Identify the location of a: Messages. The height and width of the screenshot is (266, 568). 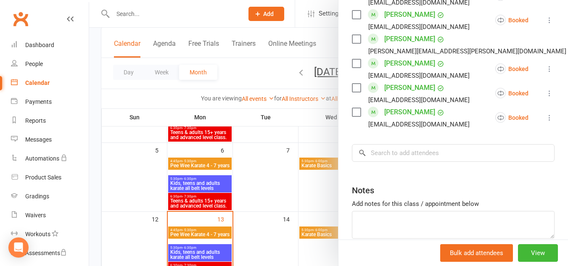
(50, 140).